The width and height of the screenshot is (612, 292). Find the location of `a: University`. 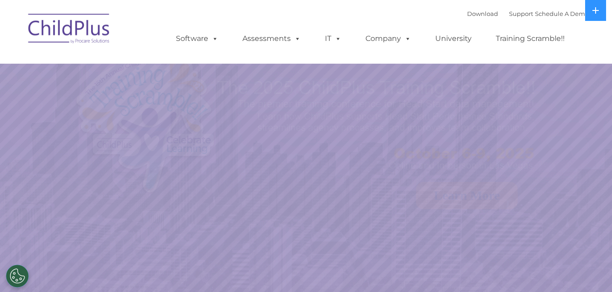

a: University is located at coordinates (453, 39).